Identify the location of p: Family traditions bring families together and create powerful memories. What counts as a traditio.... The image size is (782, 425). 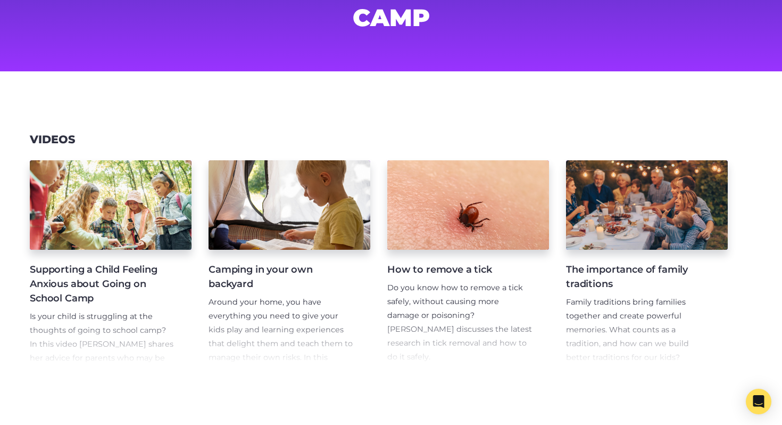
(639, 330).